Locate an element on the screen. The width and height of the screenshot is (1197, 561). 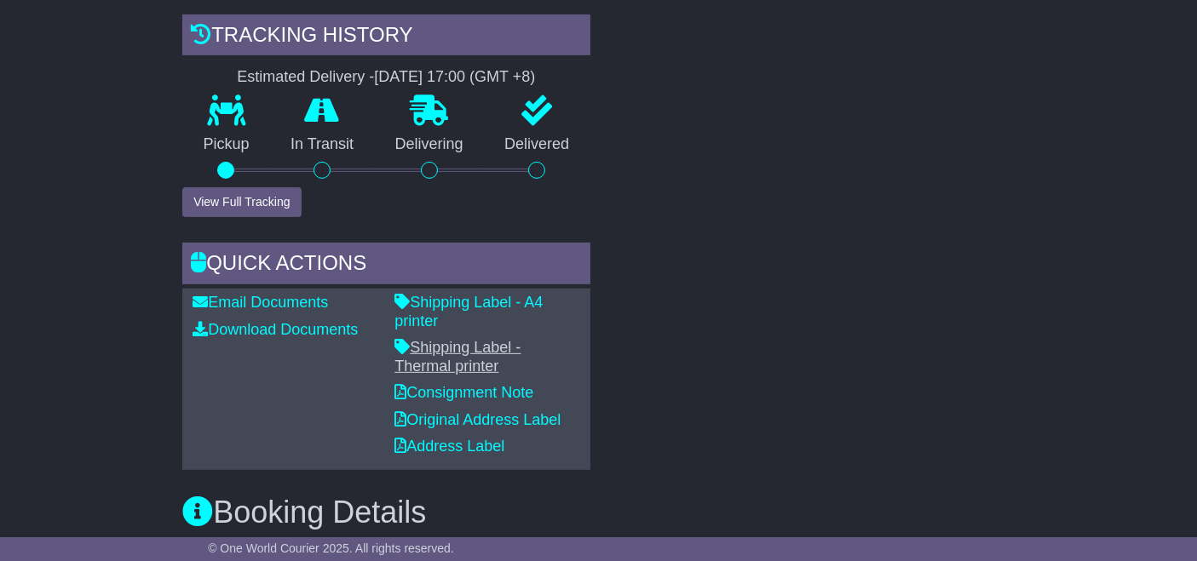
span: © One World Courier 2025. All rights reserved. is located at coordinates (331, 549).